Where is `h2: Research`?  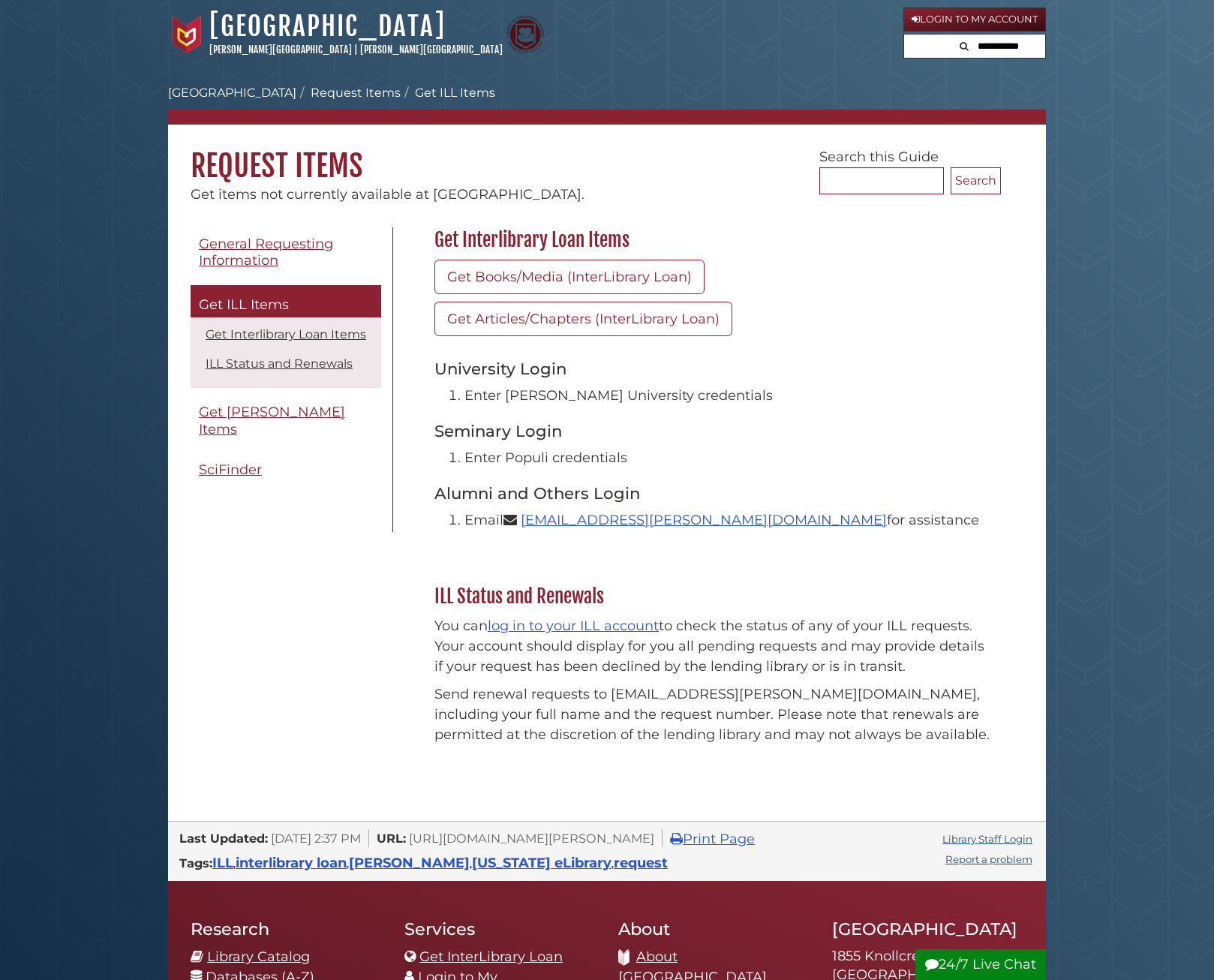
h2: Research is located at coordinates (286, 929).